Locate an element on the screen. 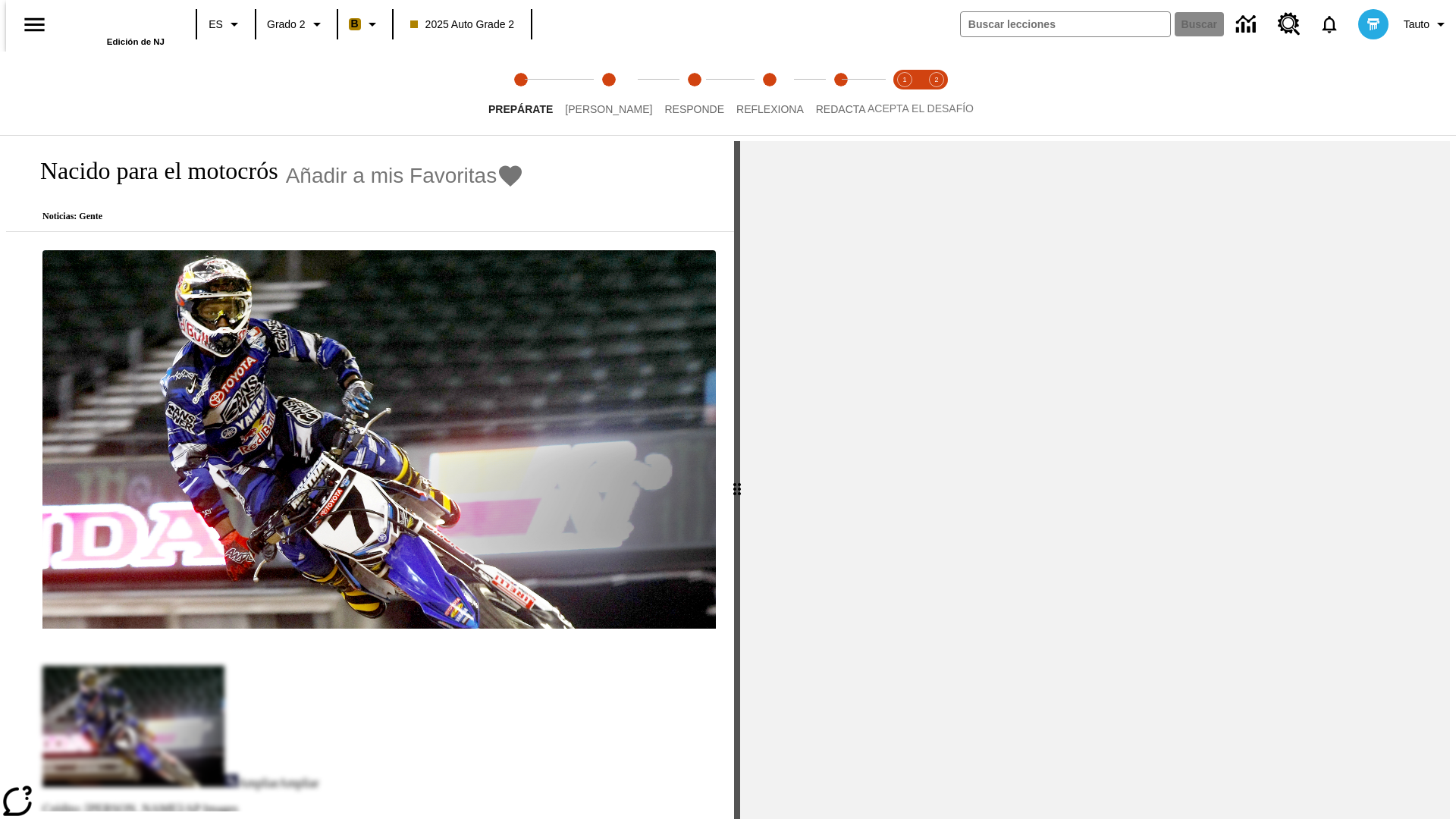  button: Escoja un nuevo avatar is located at coordinates (1373, 24).